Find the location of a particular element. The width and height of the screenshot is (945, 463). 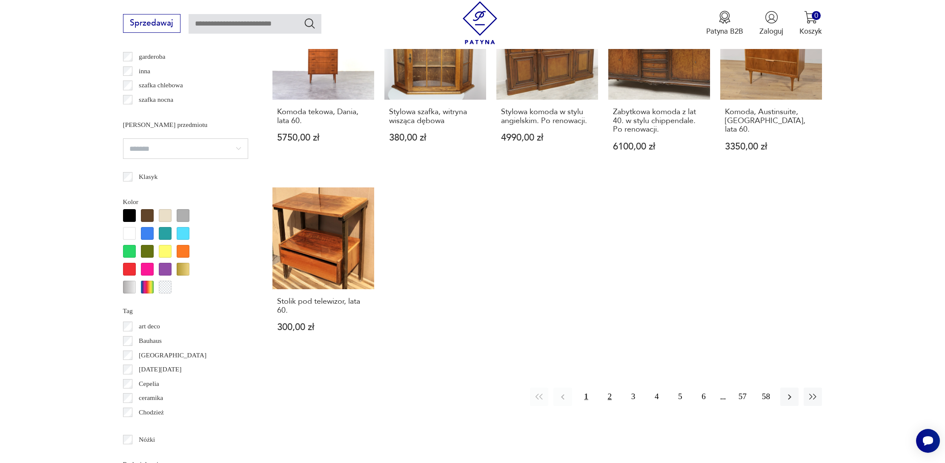

p: 300,00 zł is located at coordinates (323, 327).